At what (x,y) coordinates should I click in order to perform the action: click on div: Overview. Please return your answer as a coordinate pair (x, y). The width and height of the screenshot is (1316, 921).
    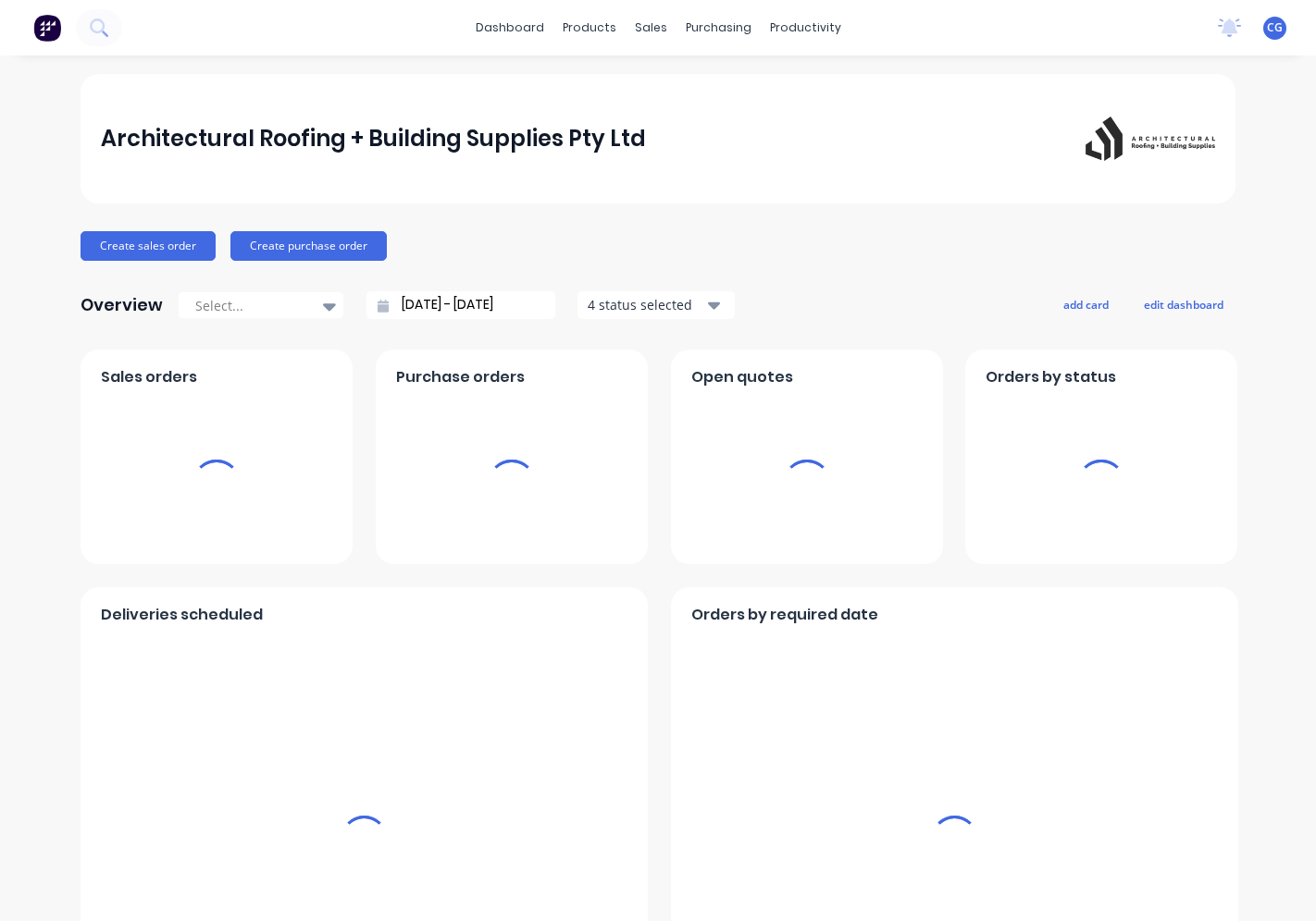
    Looking at the image, I should click on (121, 305).